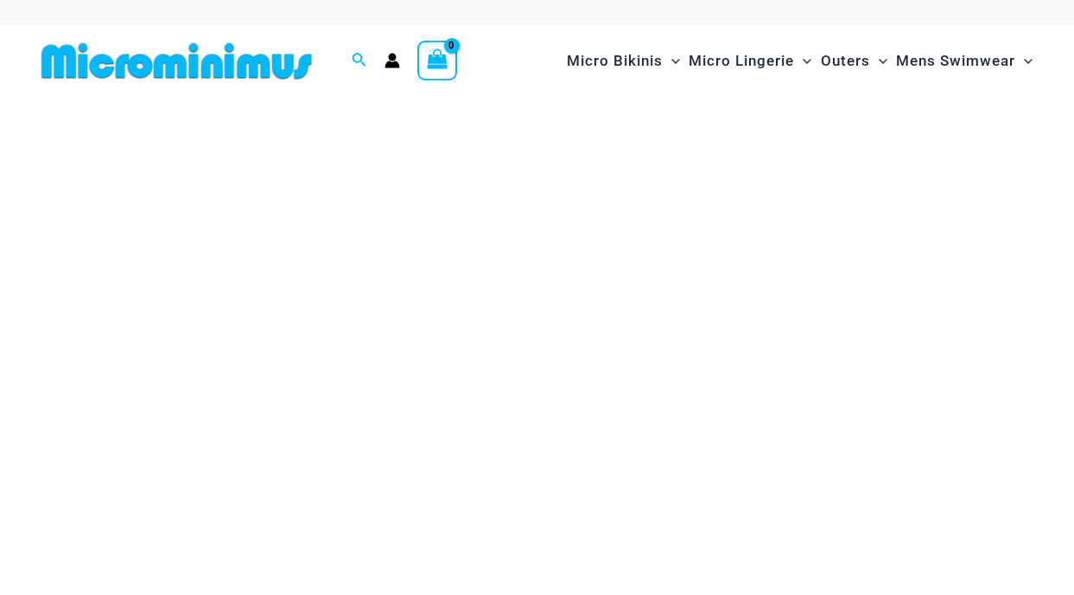 The width and height of the screenshot is (1074, 595). Describe the element at coordinates (360, 60) in the screenshot. I see `a: Search icon link` at that location.